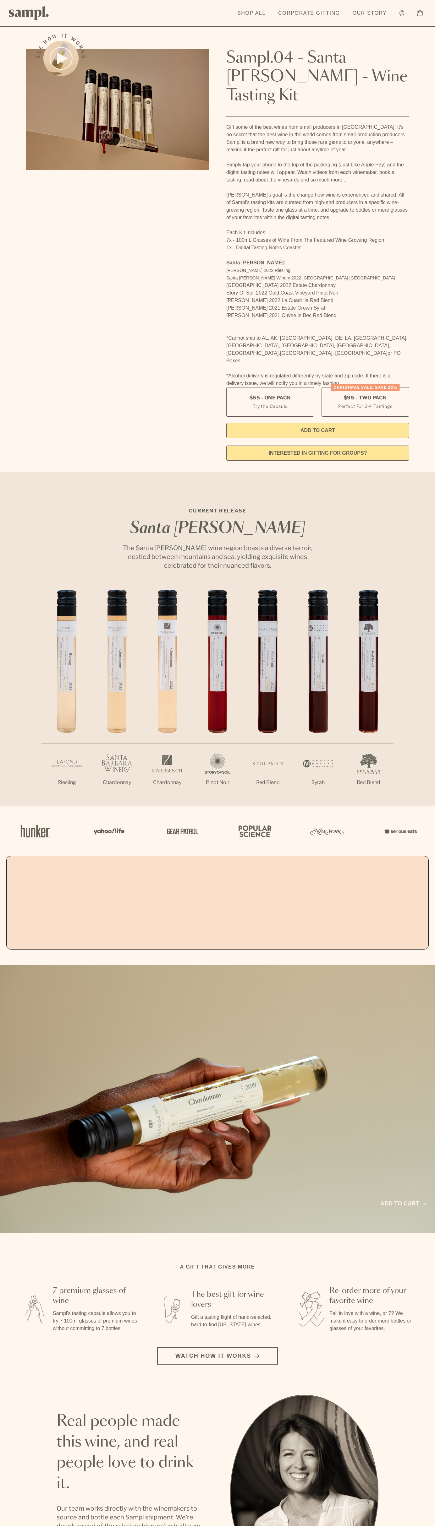  What do you see at coordinates (217, 782) in the screenshot?
I see `p: Pinot Noir` at bounding box center [217, 782].